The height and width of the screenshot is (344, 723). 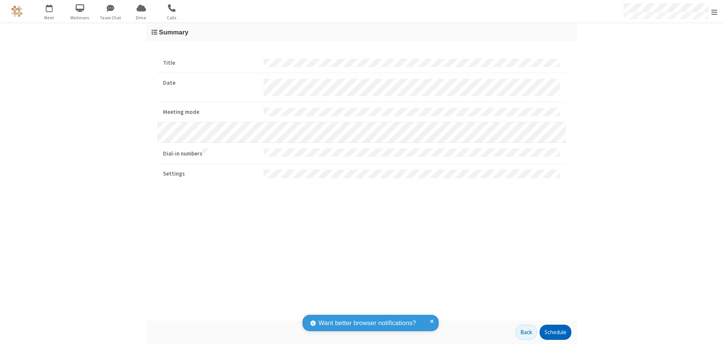 What do you see at coordinates (49, 18) in the screenshot?
I see `span: Meet` at bounding box center [49, 18].